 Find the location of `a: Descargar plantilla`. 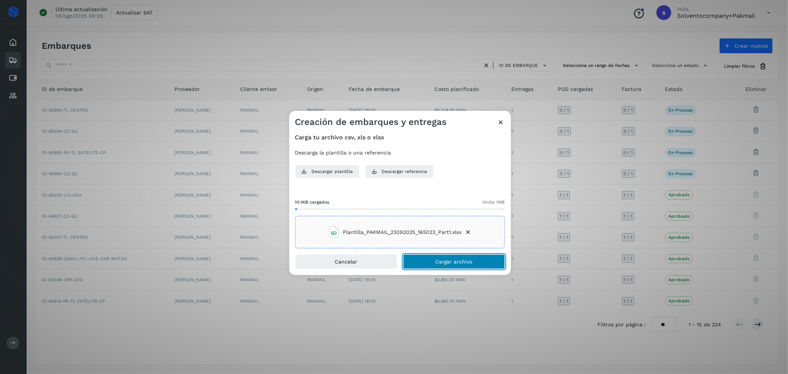

a: Descargar plantilla is located at coordinates (327, 171).